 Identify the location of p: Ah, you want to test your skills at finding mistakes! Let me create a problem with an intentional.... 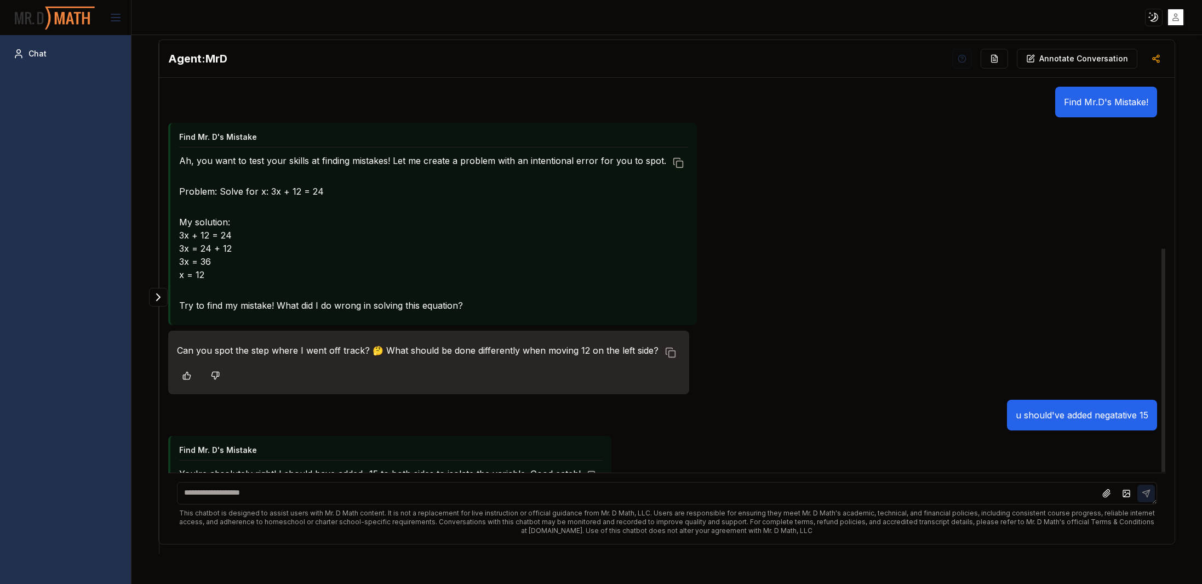
(423, 161).